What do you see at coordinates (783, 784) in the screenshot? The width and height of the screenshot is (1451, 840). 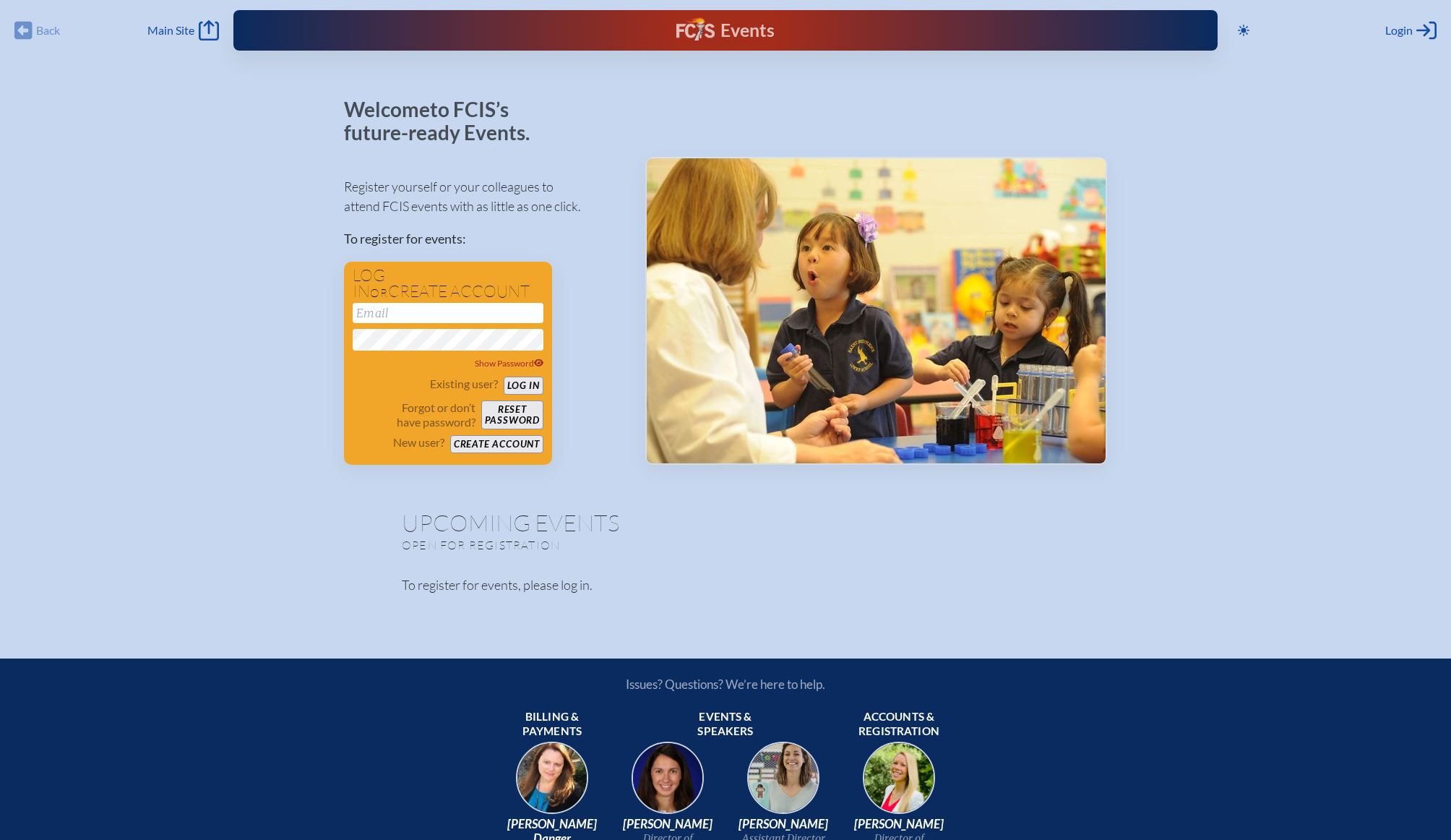 I see `img: 545ba9c4-c691-43d5-86fb-b0a622cbeb82` at bounding box center [783, 784].